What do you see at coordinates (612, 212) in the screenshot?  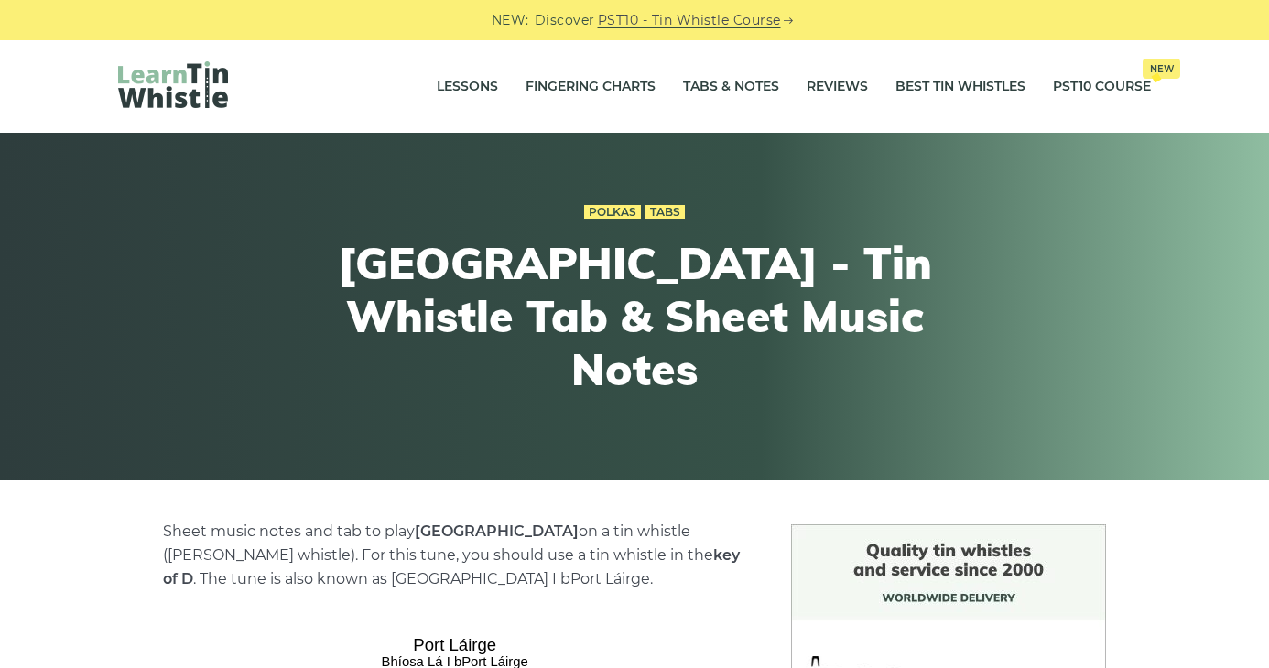 I see `a: Polkas` at bounding box center [612, 212].